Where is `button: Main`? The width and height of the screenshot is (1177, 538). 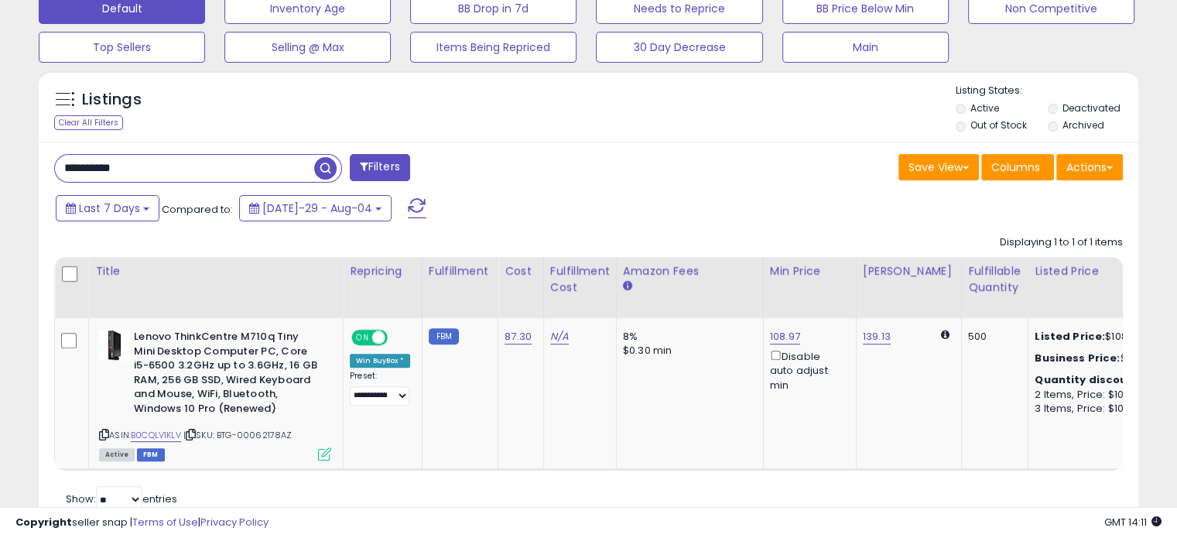 button: Main is located at coordinates (865, 47).